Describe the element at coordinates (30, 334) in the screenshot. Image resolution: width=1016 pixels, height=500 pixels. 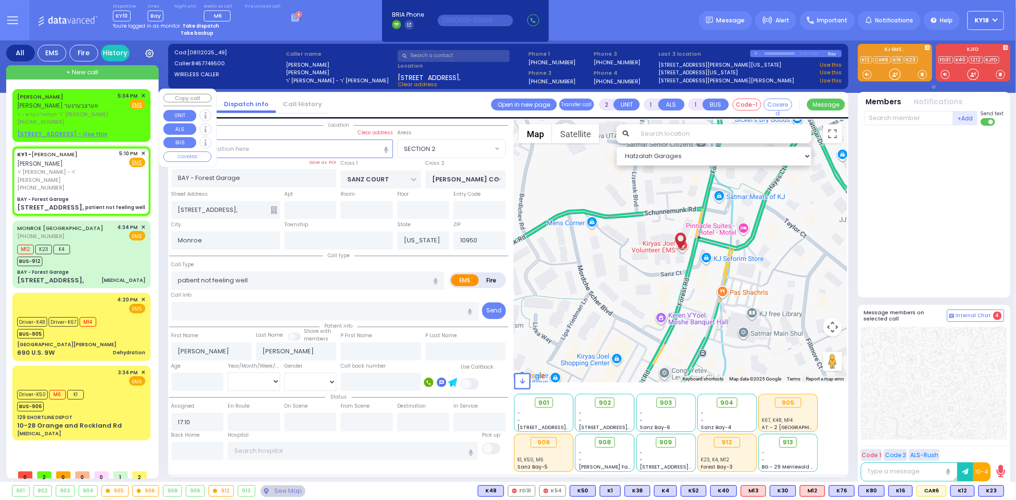
I see `span: BUS-905` at that location.